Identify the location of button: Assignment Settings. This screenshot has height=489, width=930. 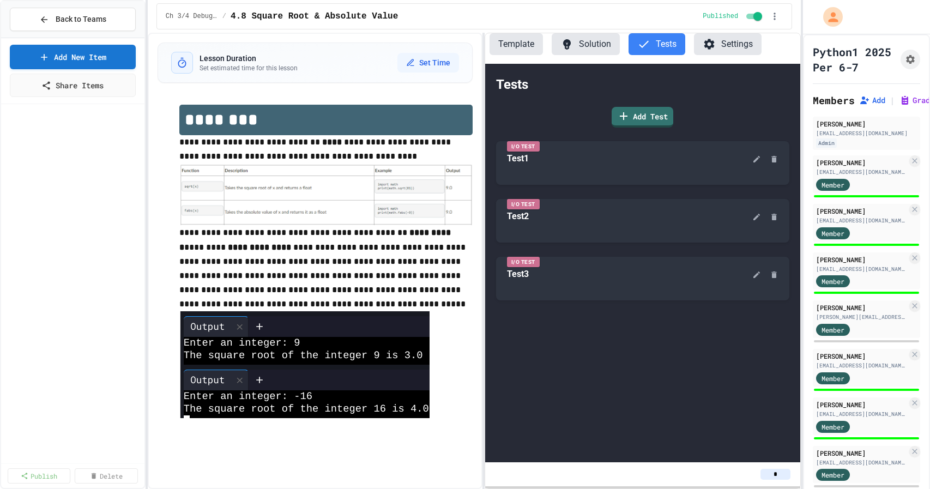
(911, 59).